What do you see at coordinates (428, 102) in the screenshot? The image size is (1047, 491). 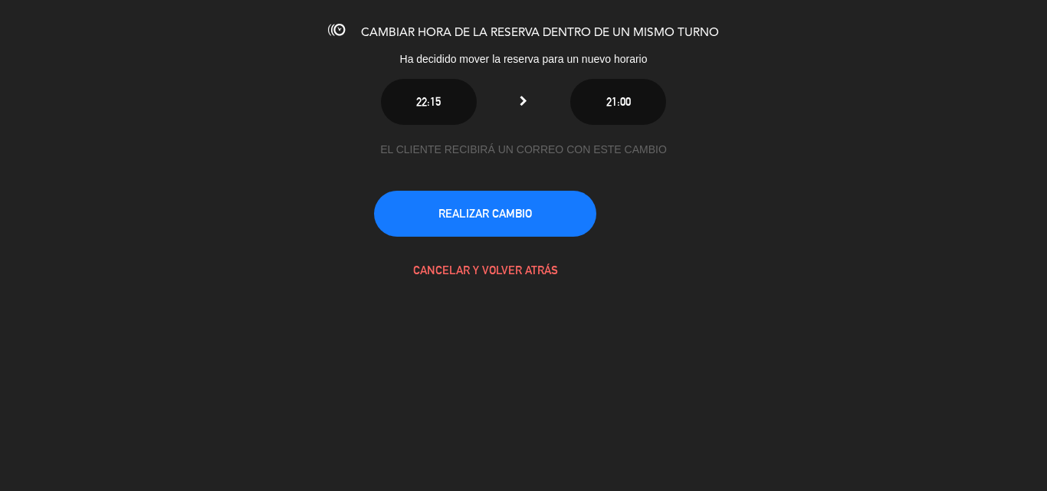 I see `button: 22:15` at bounding box center [428, 102].